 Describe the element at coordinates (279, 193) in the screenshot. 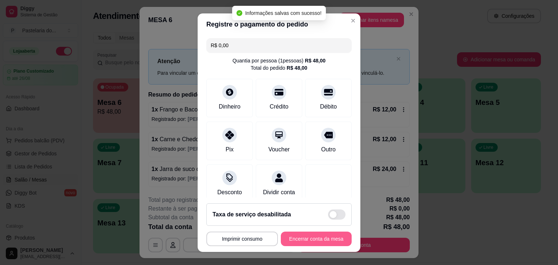

I see `div: Dividir conta` at that location.